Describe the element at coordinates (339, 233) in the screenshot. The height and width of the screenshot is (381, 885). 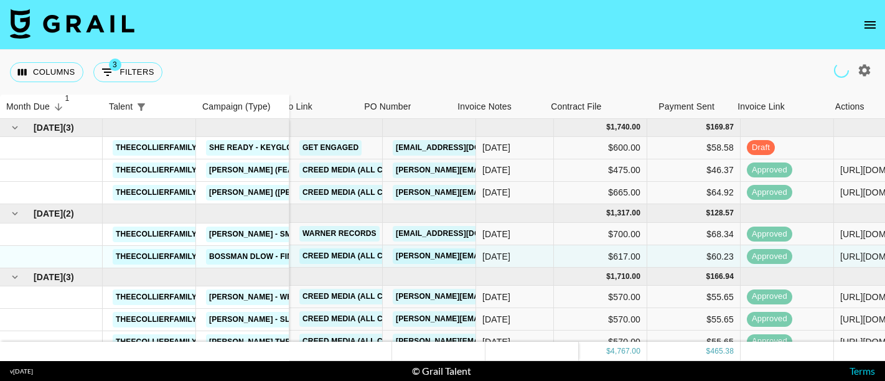
I see `a: Warner Records` at that location.